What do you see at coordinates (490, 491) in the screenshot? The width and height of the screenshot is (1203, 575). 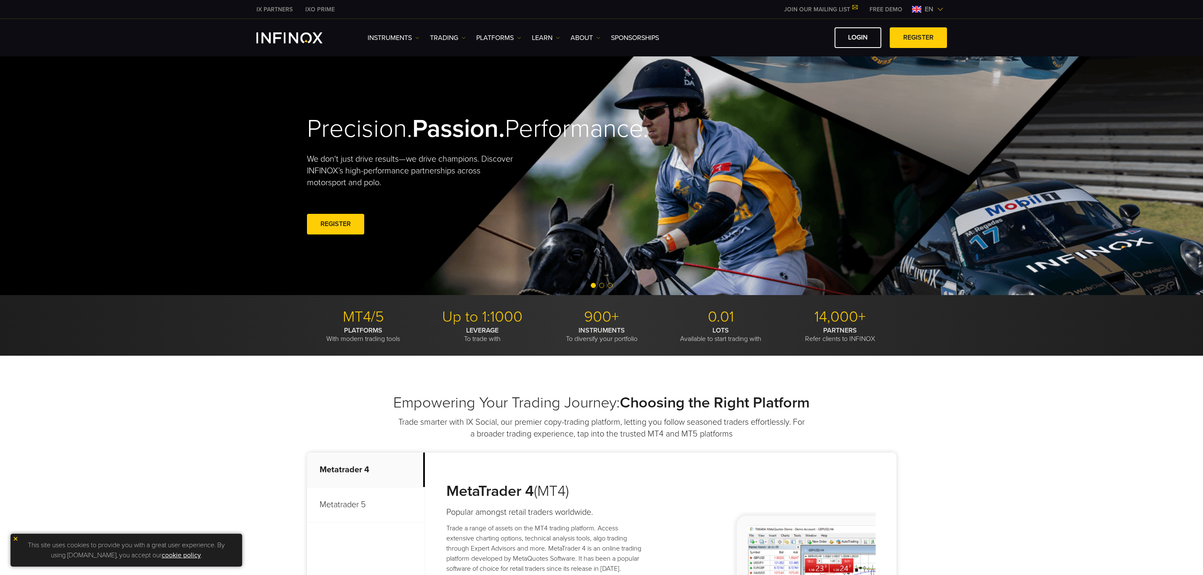 I see `strong: MetaTrader 4` at bounding box center [490, 491].